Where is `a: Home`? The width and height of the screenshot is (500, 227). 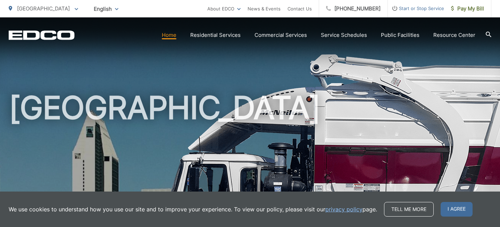
a: Home is located at coordinates (169, 35).